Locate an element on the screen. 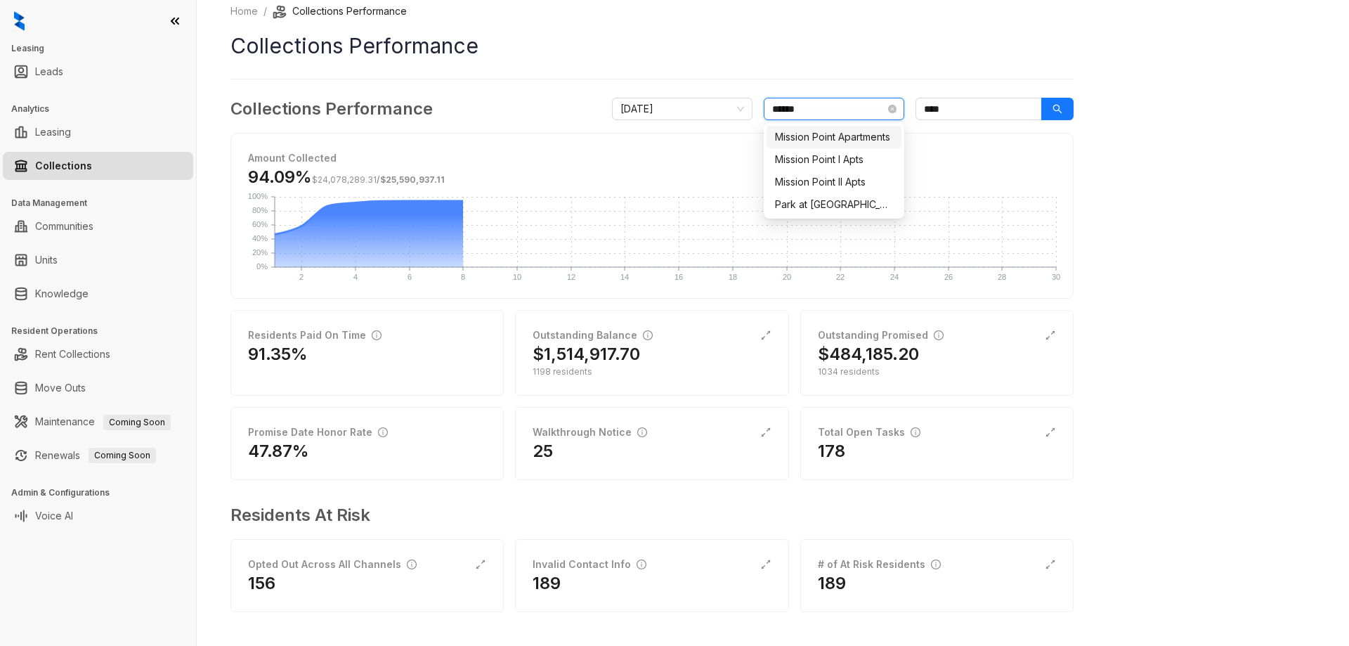 The image size is (1349, 646). h3: Analytics is located at coordinates (103, 109).